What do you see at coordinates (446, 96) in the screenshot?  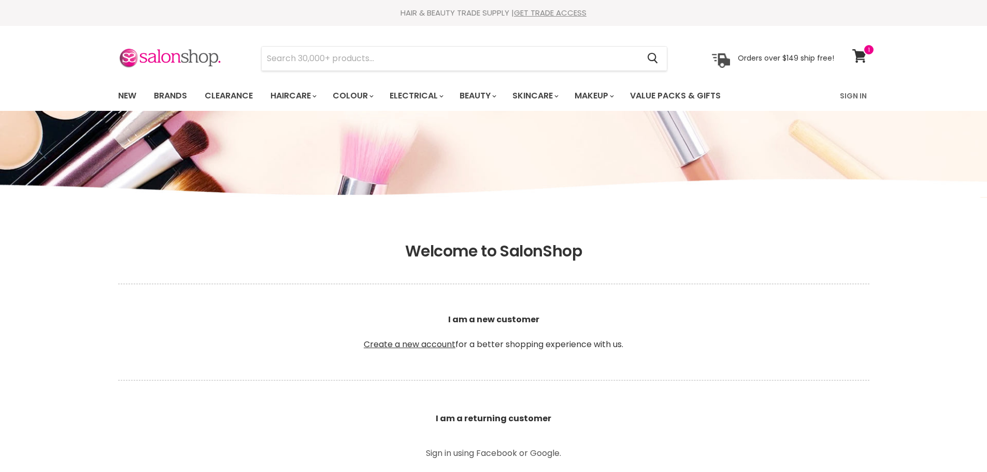 I see `ul: Main menu` at bounding box center [446, 96].